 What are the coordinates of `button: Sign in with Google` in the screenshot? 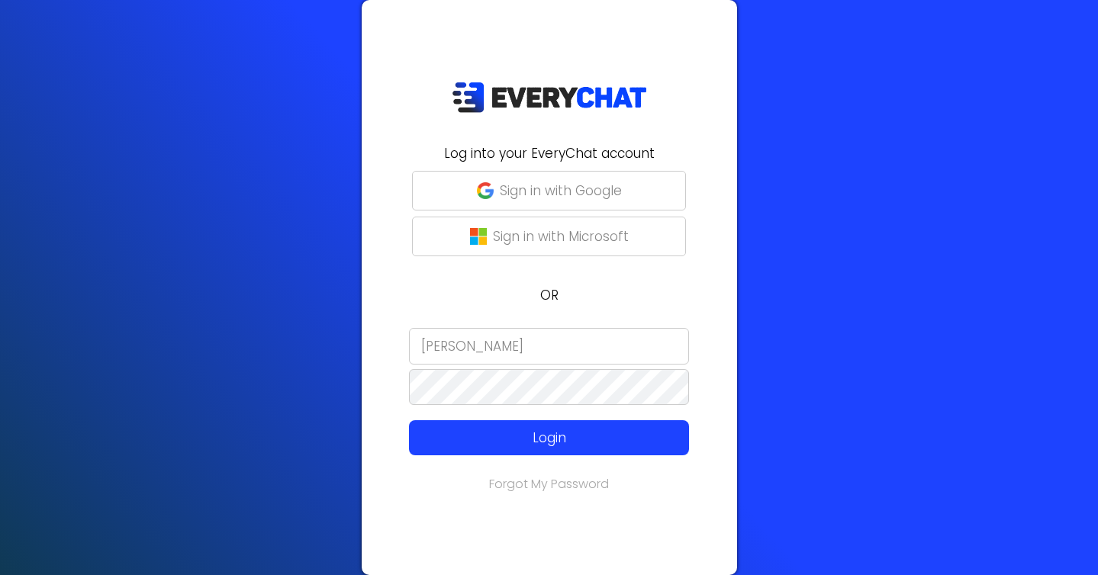 It's located at (548, 191).